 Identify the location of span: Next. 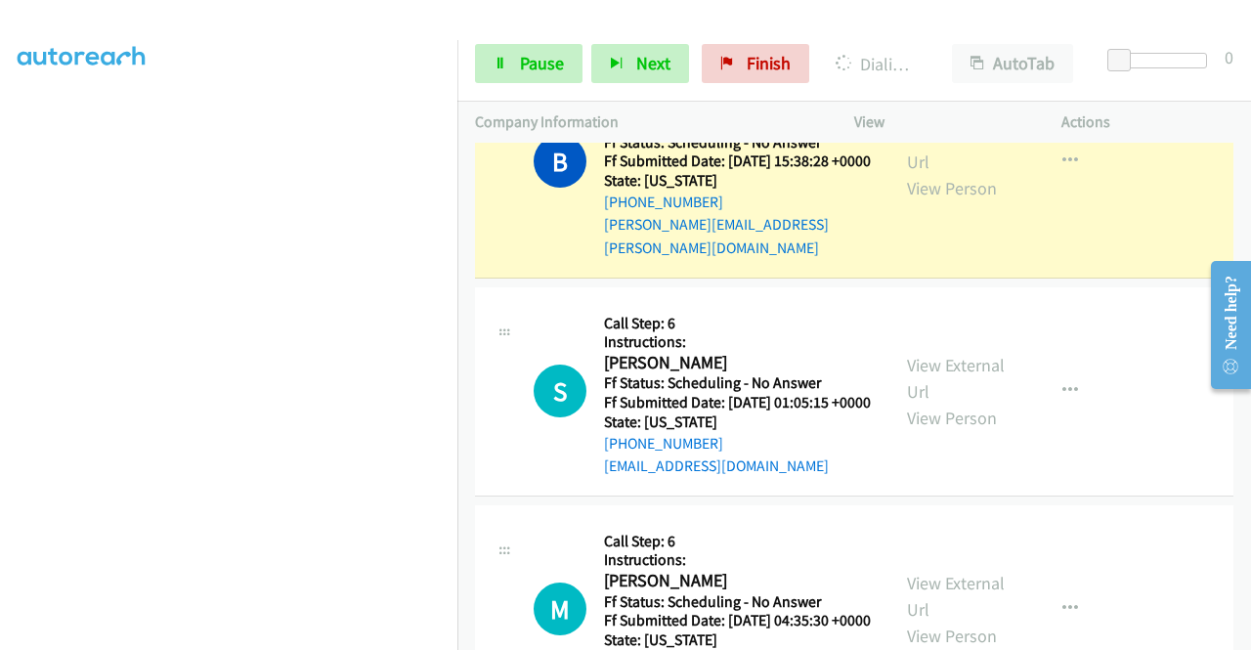
(653, 63).